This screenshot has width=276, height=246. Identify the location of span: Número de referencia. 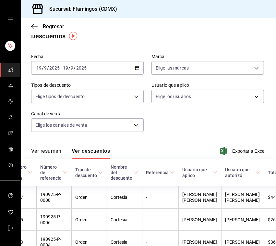
(54, 172).